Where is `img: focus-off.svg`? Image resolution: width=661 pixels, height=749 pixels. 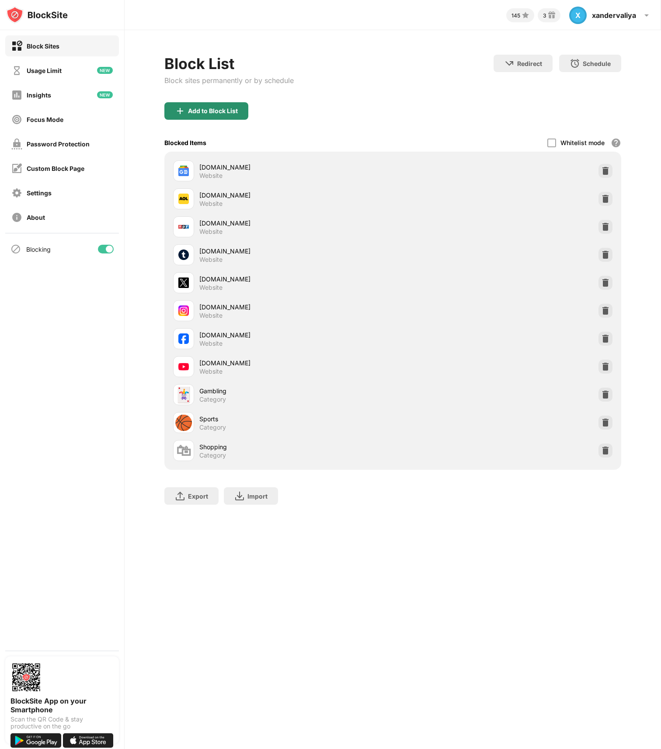
img: focus-off.svg is located at coordinates (17, 119).